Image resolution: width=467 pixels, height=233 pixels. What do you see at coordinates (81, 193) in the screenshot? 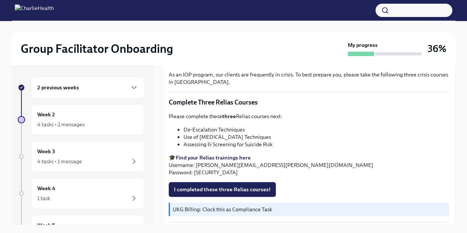
I see `a: Week 41 task` at bounding box center [81, 193].